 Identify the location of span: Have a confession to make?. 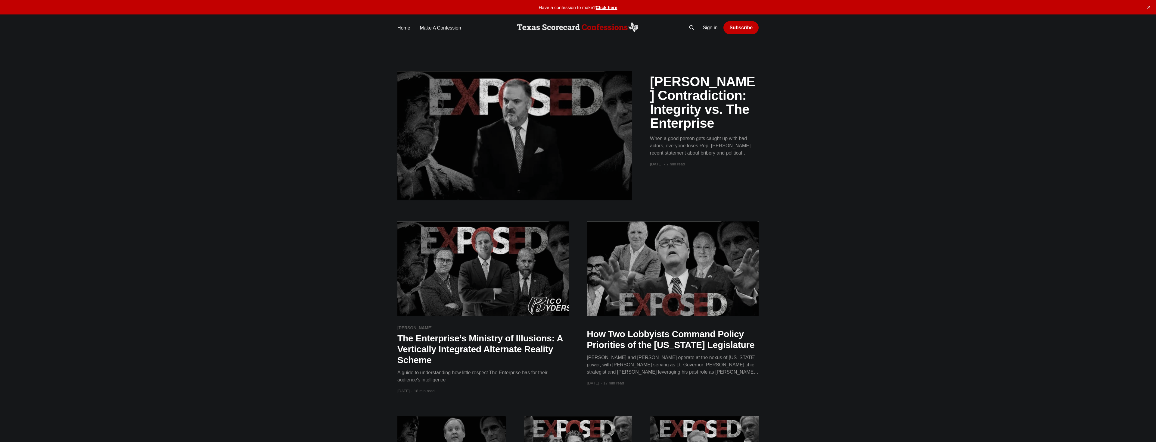
(567, 7).